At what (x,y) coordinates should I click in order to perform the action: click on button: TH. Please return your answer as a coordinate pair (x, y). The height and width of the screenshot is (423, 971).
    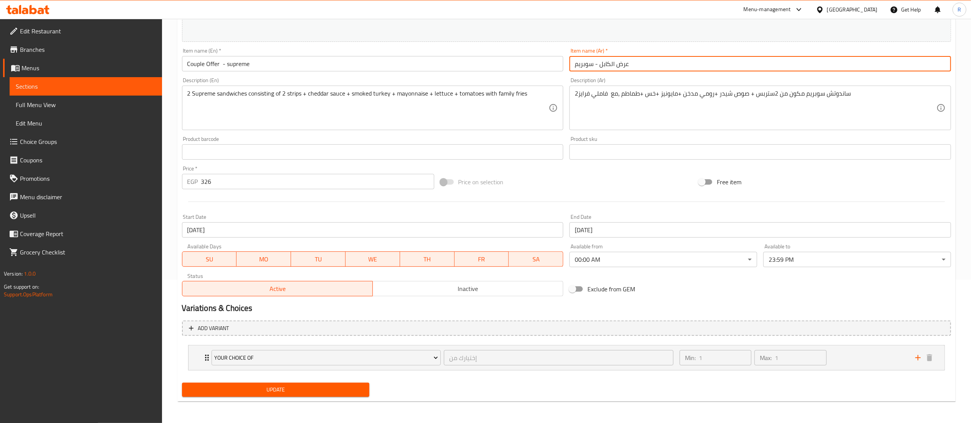
    Looking at the image, I should click on (427, 259).